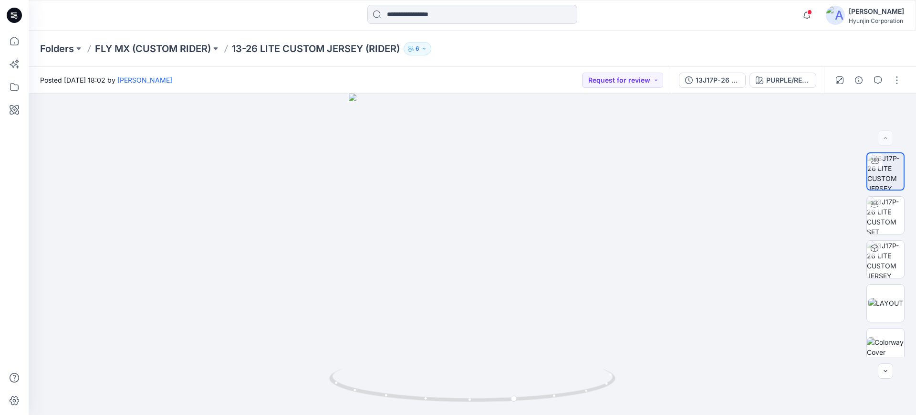 The width and height of the screenshot is (916, 415). What do you see at coordinates (877, 21) in the screenshot?
I see `div: Hyunjin Corporation` at bounding box center [877, 21].